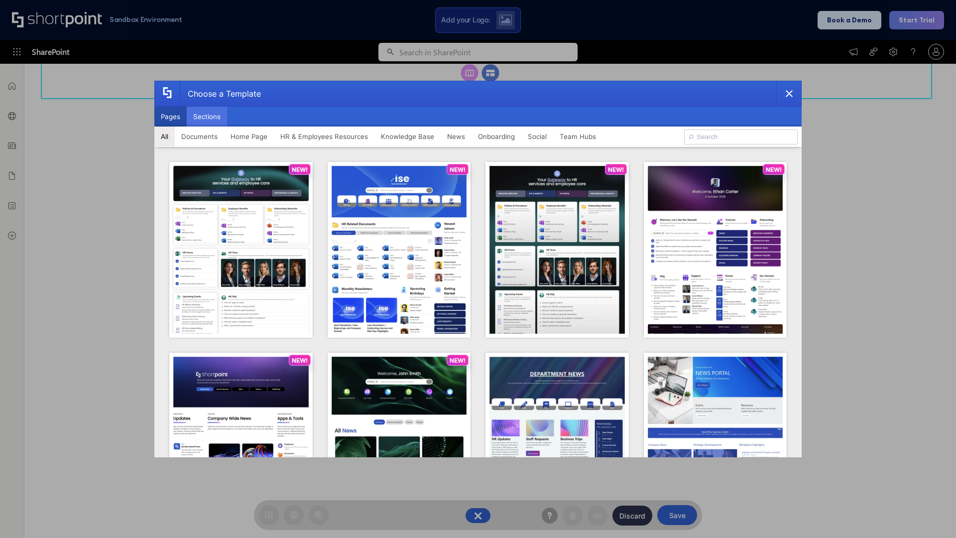  What do you see at coordinates (497, 136) in the screenshot?
I see `button: Onboarding` at bounding box center [497, 136].